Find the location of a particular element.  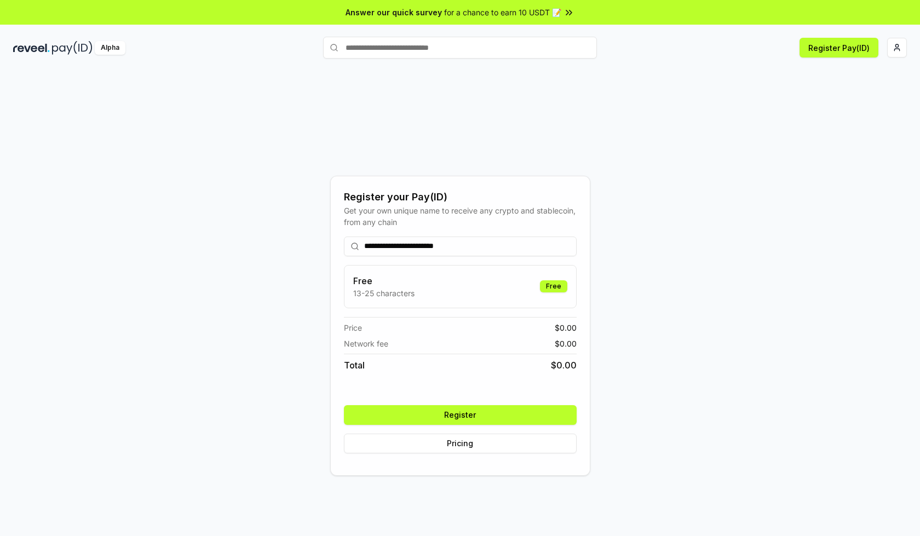

div: Register your Pay(ID) is located at coordinates (460, 197).